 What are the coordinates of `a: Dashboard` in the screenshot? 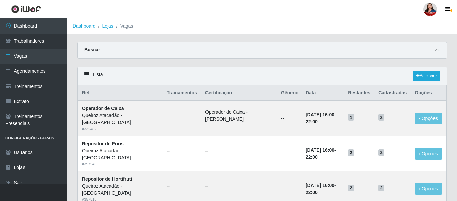 It's located at (84, 26).